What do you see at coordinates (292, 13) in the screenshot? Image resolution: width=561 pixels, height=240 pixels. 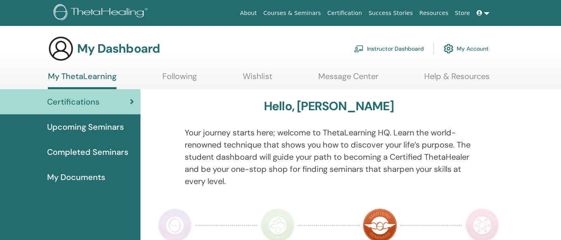 I see `a: Courses & Seminars` at bounding box center [292, 13].